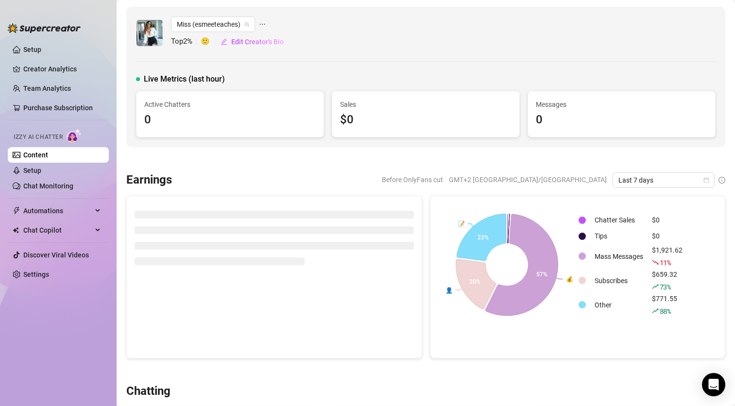 The image size is (735, 406). I want to click on td: Mass Messages, so click(619, 256).